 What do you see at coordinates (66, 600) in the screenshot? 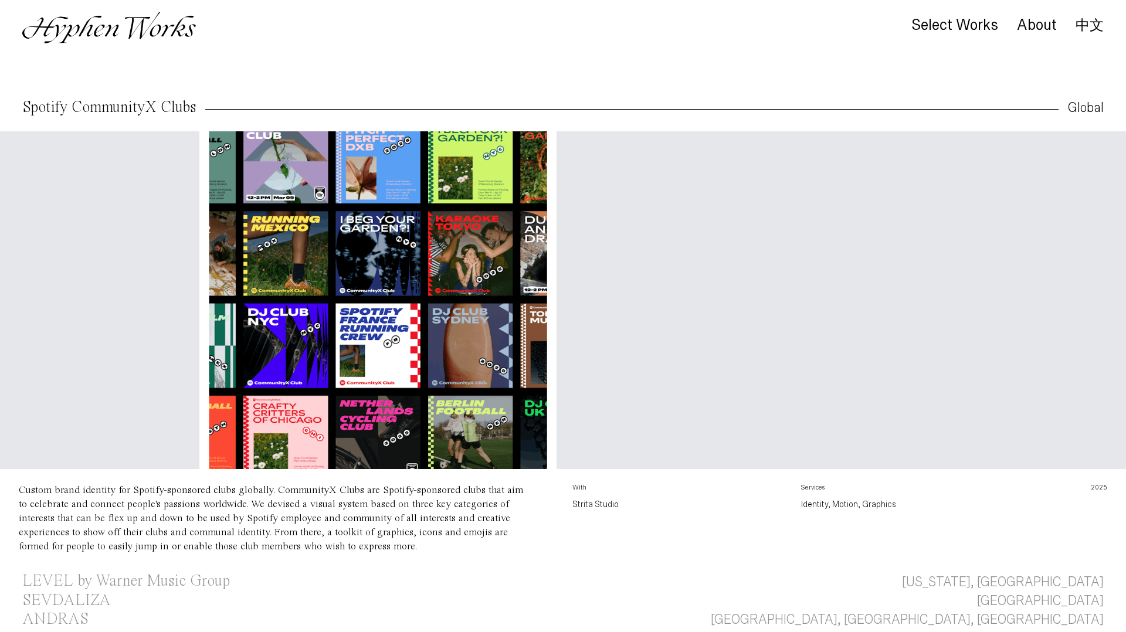
I see `div: SEVDALIZA` at bounding box center [66, 600].